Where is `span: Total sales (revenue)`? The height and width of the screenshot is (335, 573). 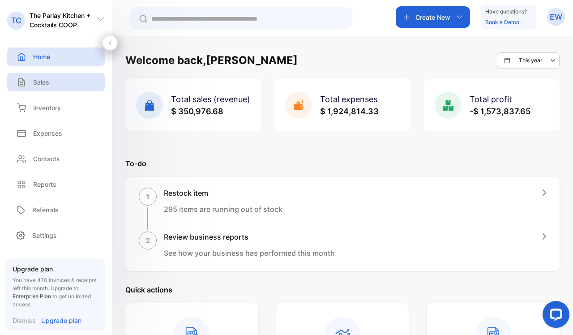 span: Total sales (revenue) is located at coordinates (210, 99).